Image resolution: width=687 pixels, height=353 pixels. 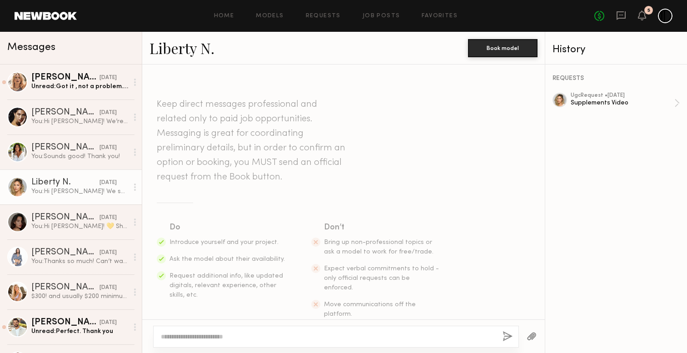 I want to click on div: Liberty N., so click(x=65, y=183).